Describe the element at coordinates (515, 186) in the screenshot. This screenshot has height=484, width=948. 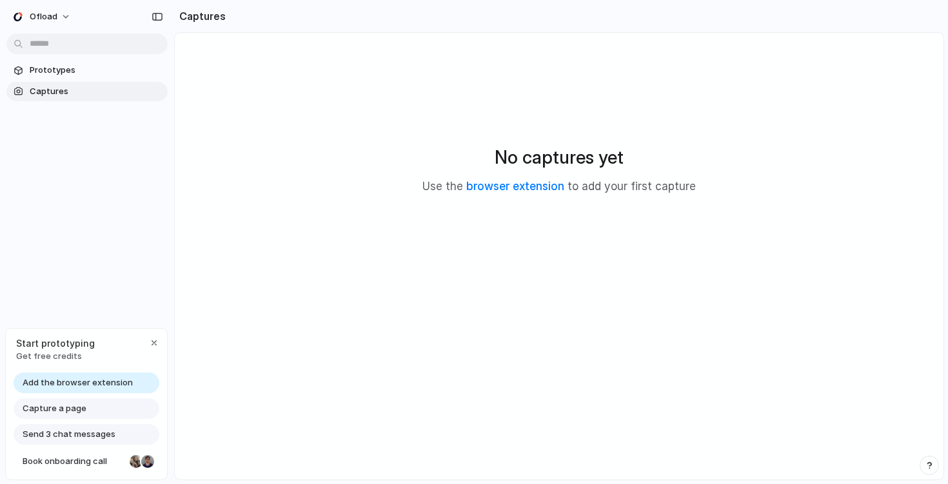
I see `a: browser extension` at that location.